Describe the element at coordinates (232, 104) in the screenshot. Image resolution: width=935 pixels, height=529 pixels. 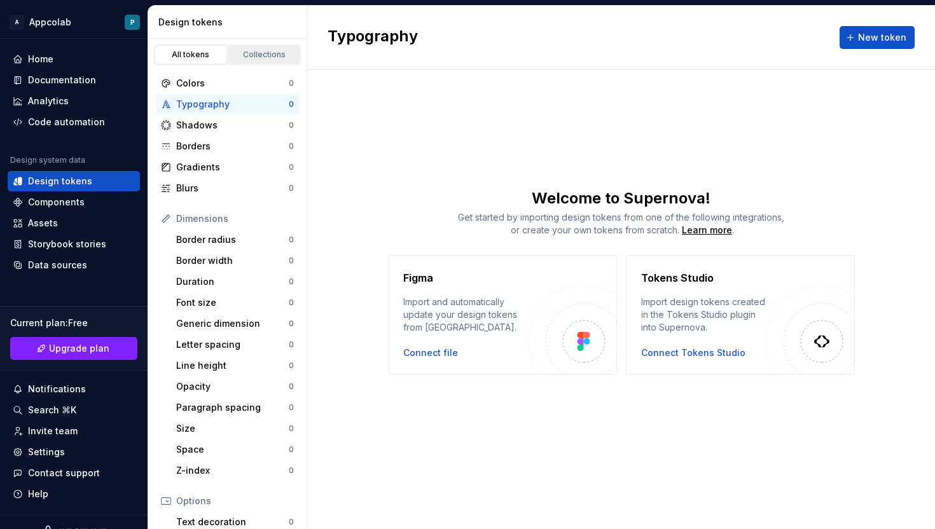
I see `div: Typography` at that location.